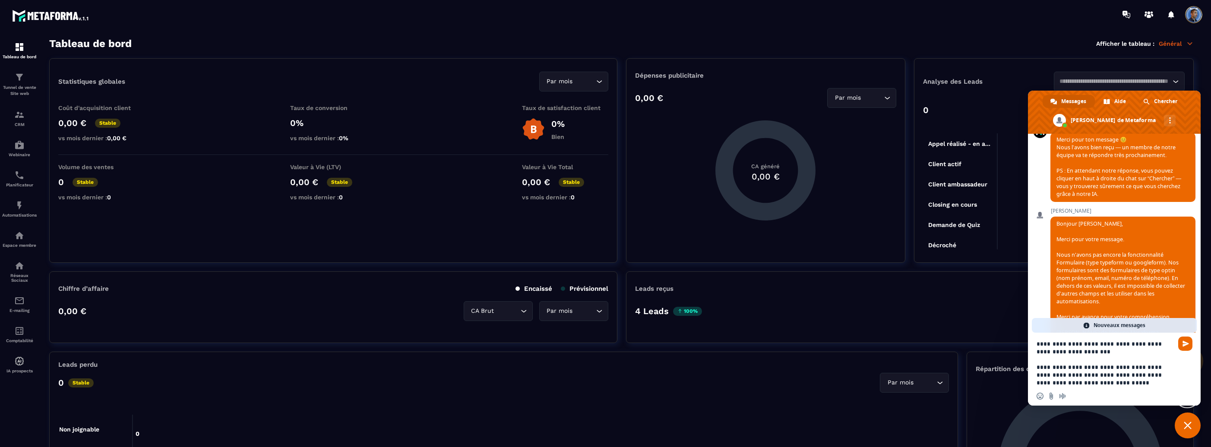 The image size is (1211, 447). I want to click on tspan: Demande de Quiz, so click(954, 225).